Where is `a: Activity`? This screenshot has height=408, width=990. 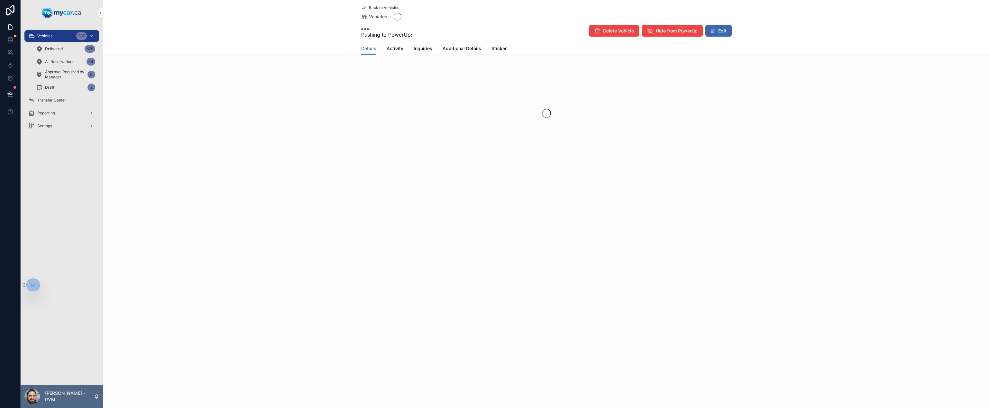
a: Activity is located at coordinates (395, 49).